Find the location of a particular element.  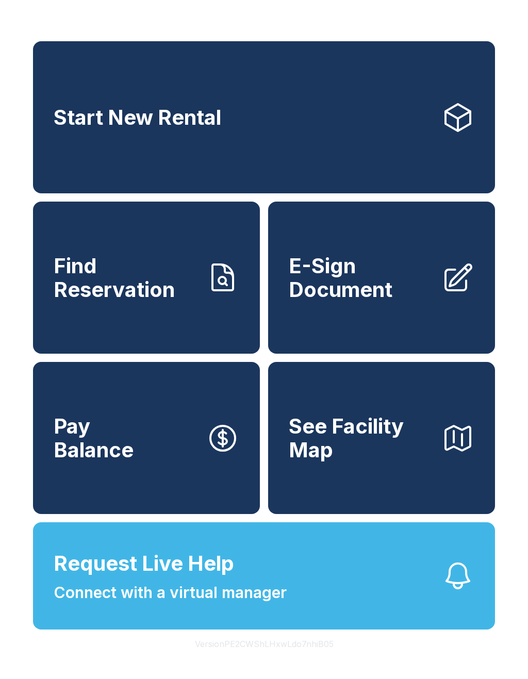

button: See Facility Map is located at coordinates (382, 438).